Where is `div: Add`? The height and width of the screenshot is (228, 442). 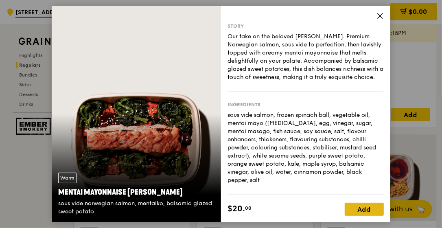
div: Add is located at coordinates (365, 209).